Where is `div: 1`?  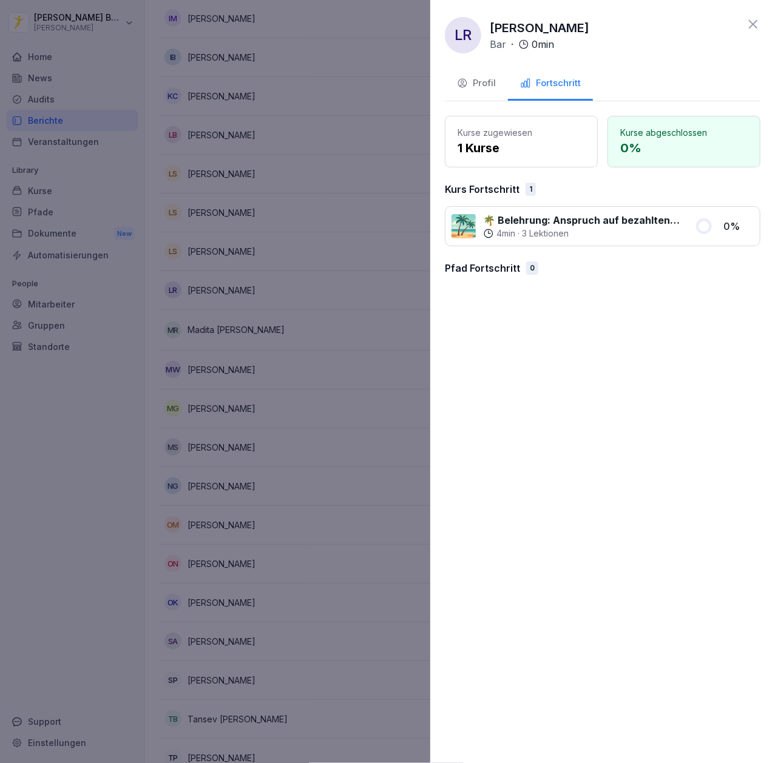 div: 1 is located at coordinates (530, 189).